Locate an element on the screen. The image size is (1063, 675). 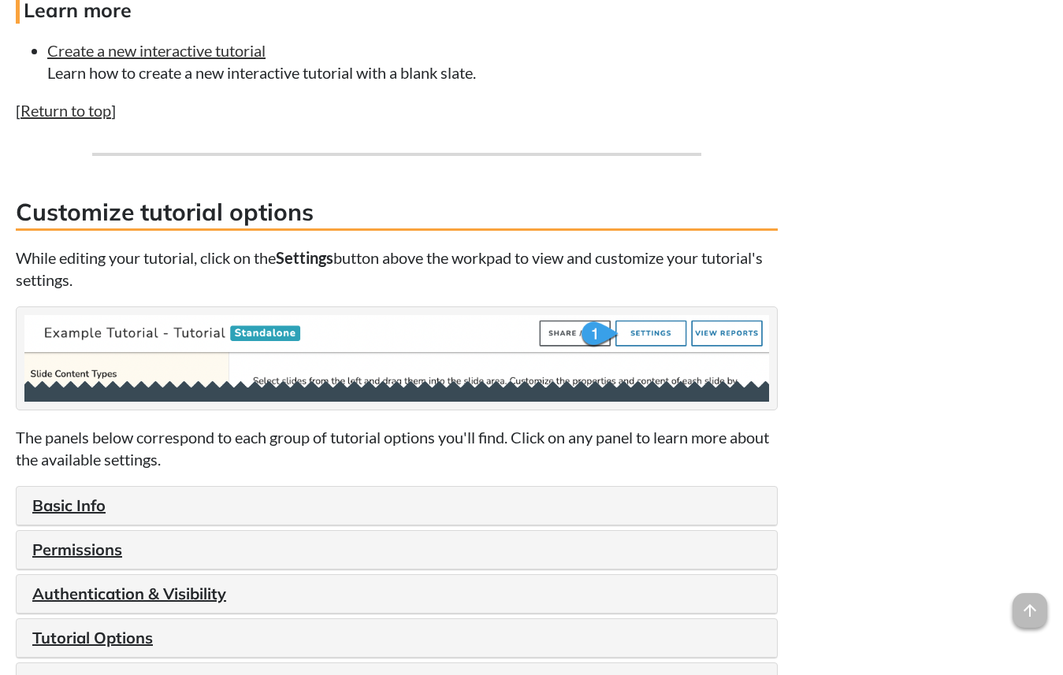
a: Permissions is located at coordinates (77, 549).